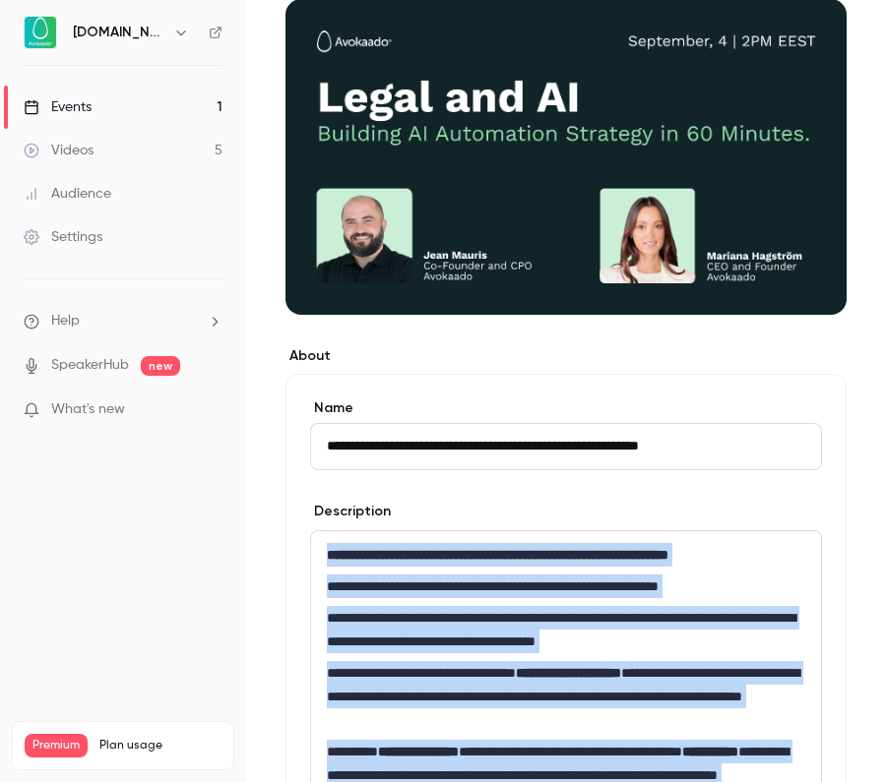  I want to click on div: Settings, so click(63, 237).